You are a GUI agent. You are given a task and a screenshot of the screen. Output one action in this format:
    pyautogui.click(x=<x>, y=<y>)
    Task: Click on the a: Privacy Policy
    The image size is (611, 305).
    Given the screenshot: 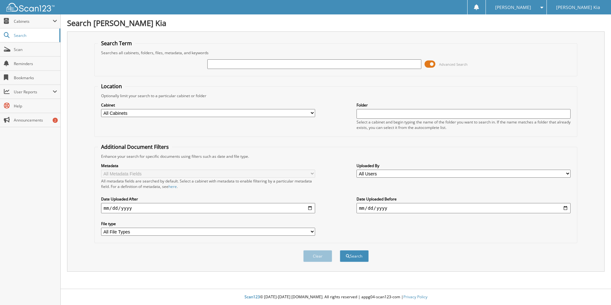 What is the action you would take?
    pyautogui.click(x=415, y=297)
    